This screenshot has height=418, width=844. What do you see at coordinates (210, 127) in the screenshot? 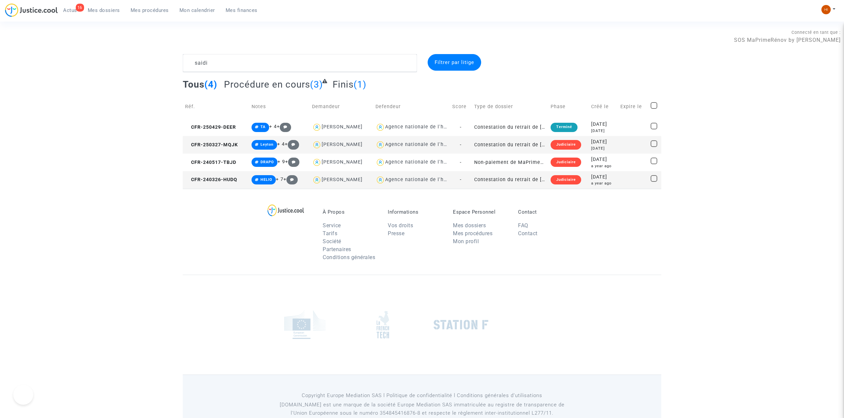
I see `span: CFR-250429-DEER` at bounding box center [210, 127].